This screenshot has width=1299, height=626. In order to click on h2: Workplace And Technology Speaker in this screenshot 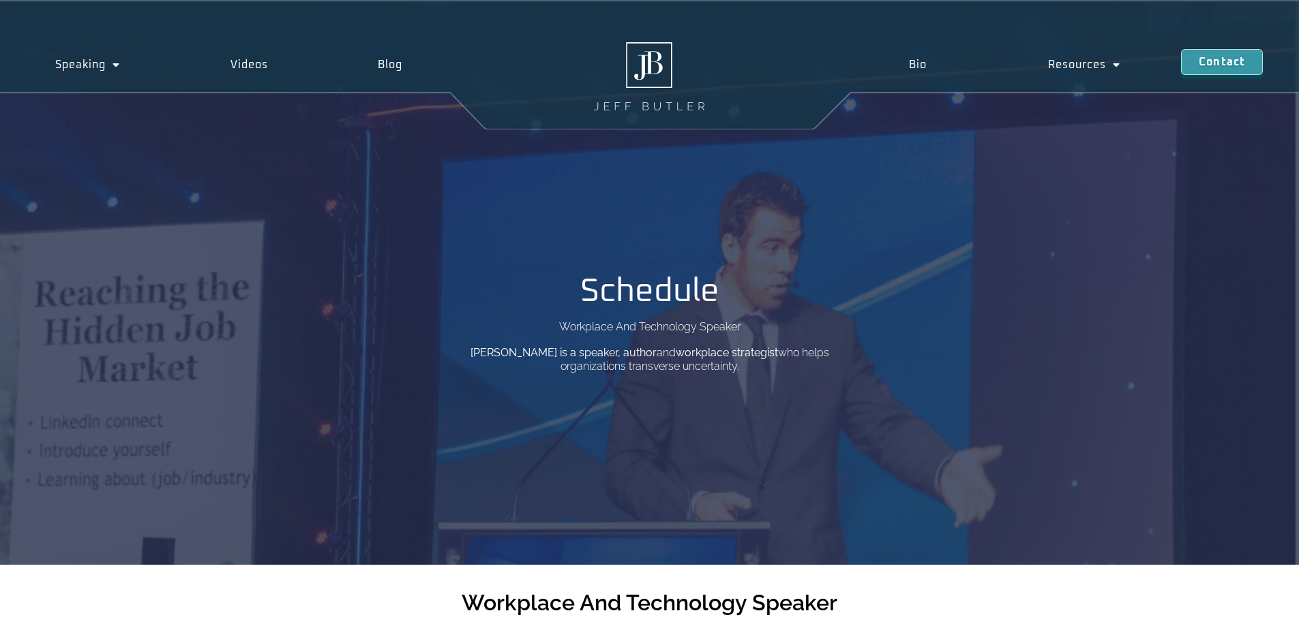, I will do `click(649, 603)`.